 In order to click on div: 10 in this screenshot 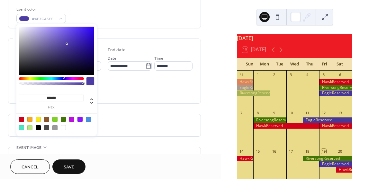, I will do `click(291, 113)`.